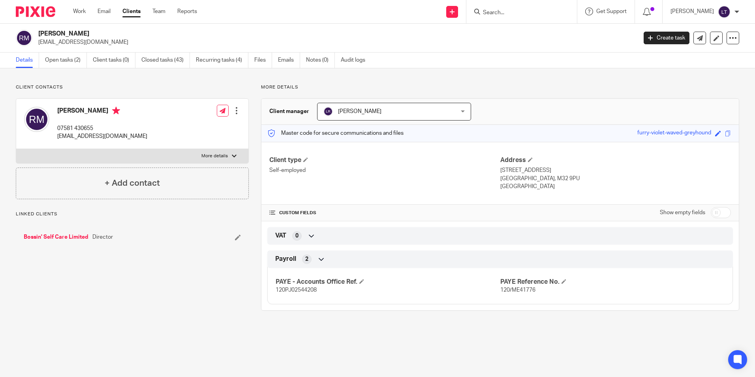 This screenshot has width=755, height=377. I want to click on p: Client contacts, so click(132, 87).